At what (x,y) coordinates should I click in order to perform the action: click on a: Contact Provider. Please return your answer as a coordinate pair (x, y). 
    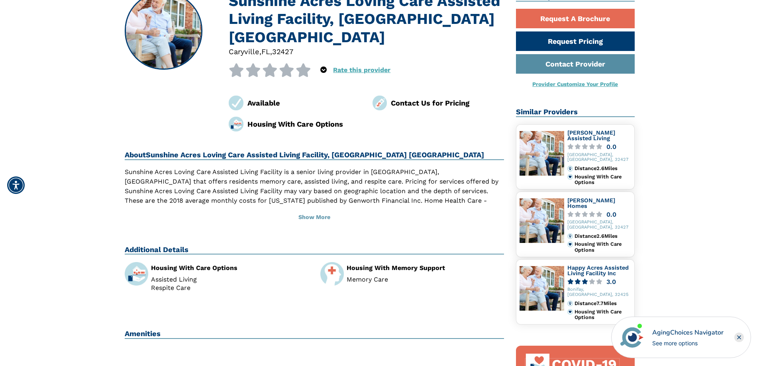
    Looking at the image, I should click on (575, 64).